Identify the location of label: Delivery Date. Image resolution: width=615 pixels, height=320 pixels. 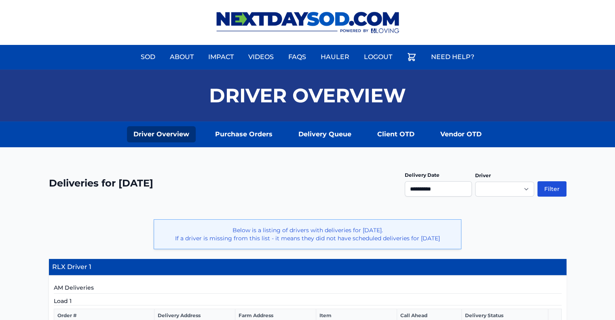
(422, 175).